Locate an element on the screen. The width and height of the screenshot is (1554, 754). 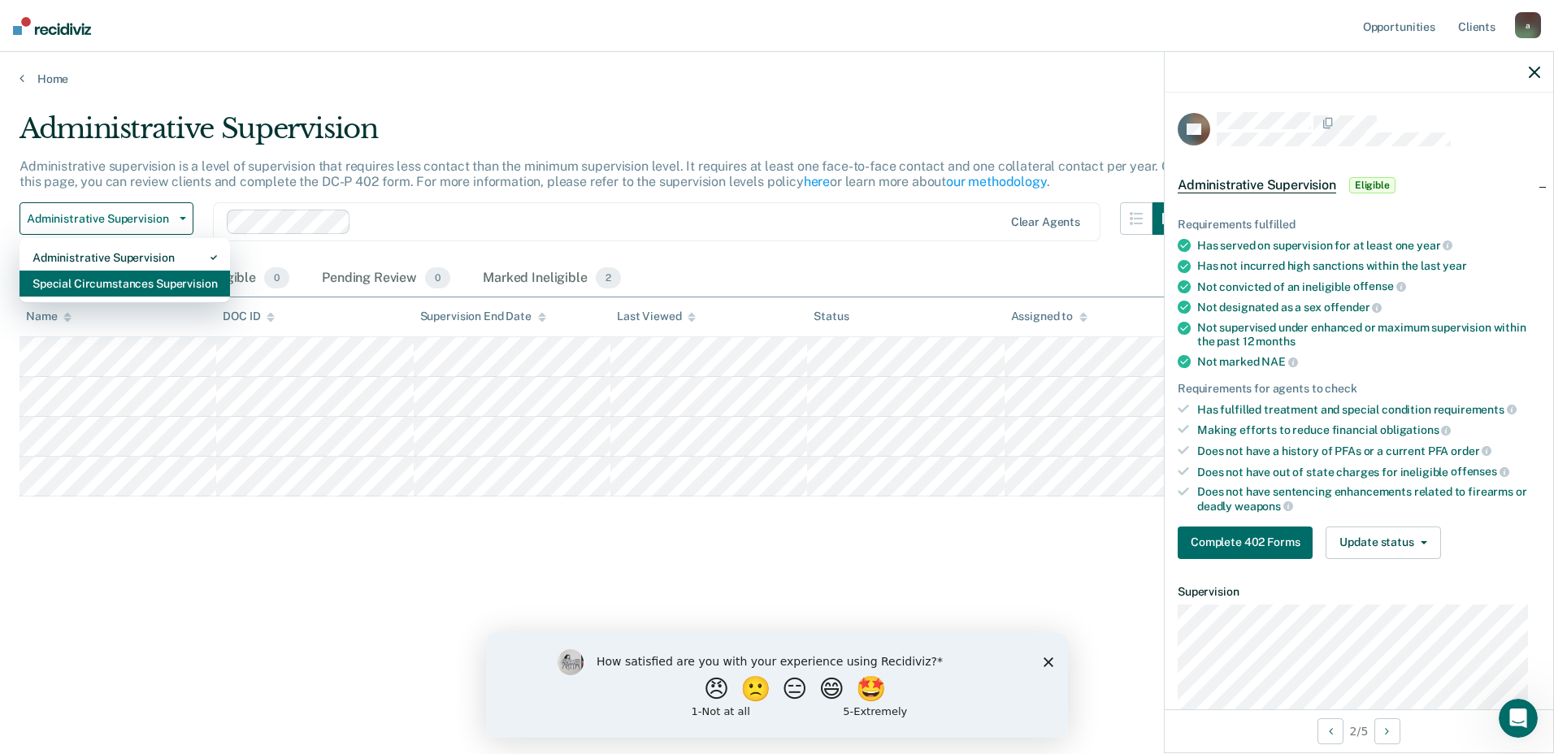
img: Recidiviz is located at coordinates (52, 26).